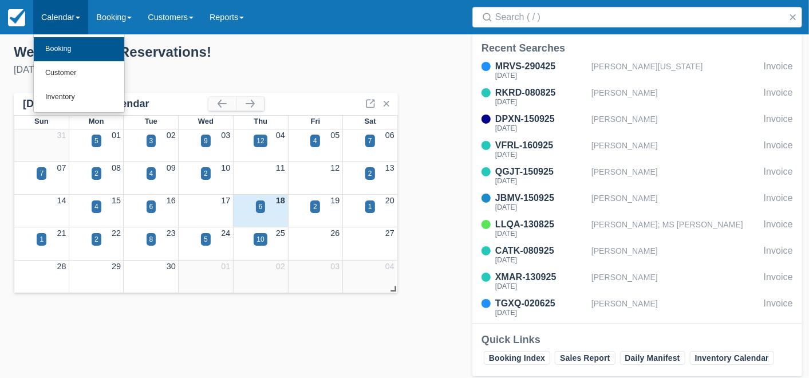  Describe the element at coordinates (541, 251) in the screenshot. I see `div: CATK-080925` at that location.